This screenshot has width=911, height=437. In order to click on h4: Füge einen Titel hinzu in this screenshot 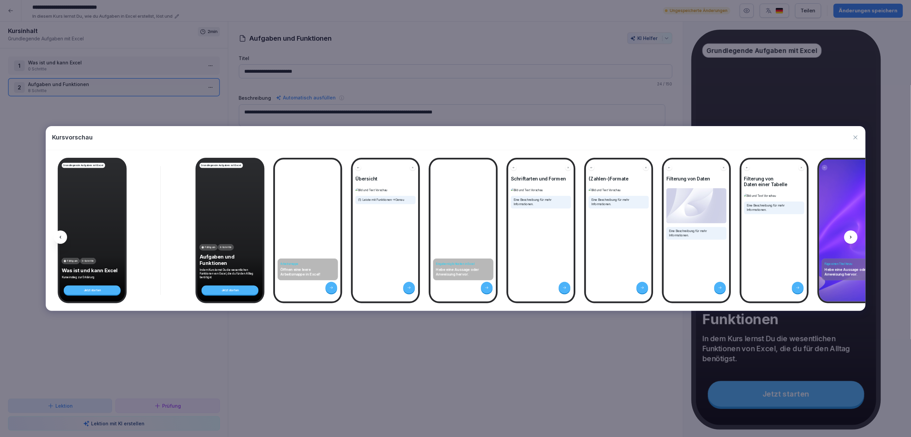, I will do `click(852, 264)`.